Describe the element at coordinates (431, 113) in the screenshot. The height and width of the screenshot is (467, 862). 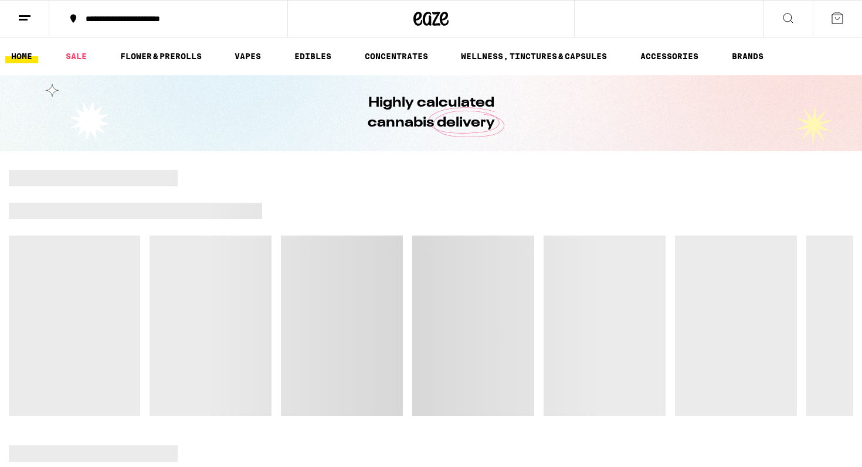
I see `h1: Highly calculated cannabis delivery` at that location.